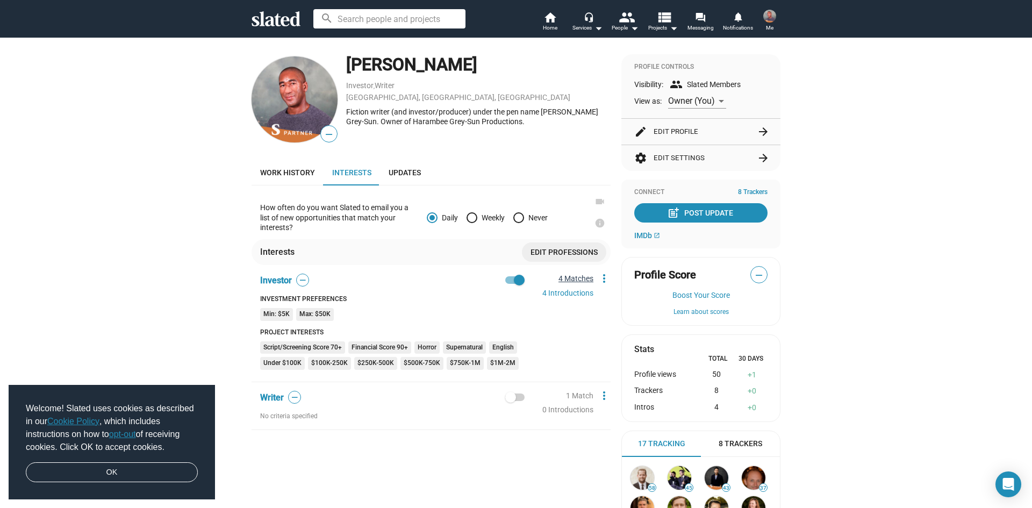 This screenshot has width=1032, height=508. What do you see at coordinates (276, 315) in the screenshot?
I see `mat-chip: Min: $5K` at bounding box center [276, 315].